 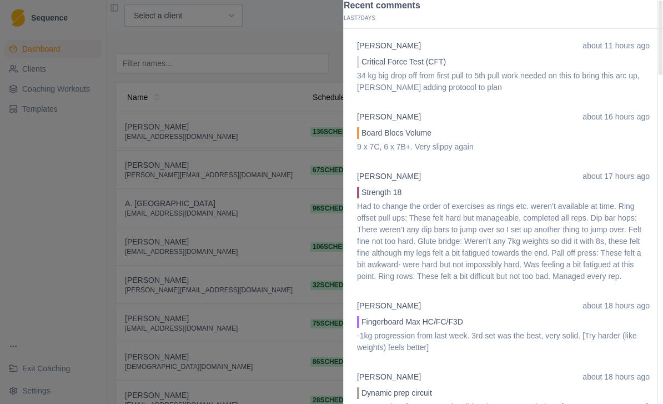 What do you see at coordinates (397, 393) in the screenshot?
I see `p: Dynamic prep circuit` at bounding box center [397, 393].